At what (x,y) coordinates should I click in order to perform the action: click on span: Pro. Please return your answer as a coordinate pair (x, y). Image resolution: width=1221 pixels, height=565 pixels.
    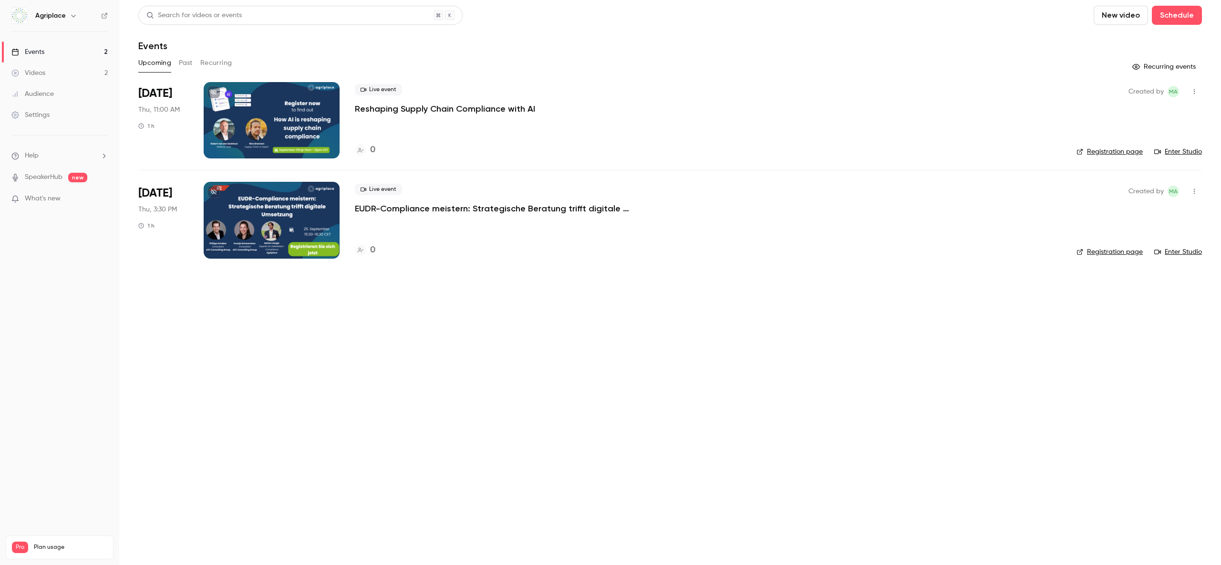
    Looking at the image, I should click on (20, 547).